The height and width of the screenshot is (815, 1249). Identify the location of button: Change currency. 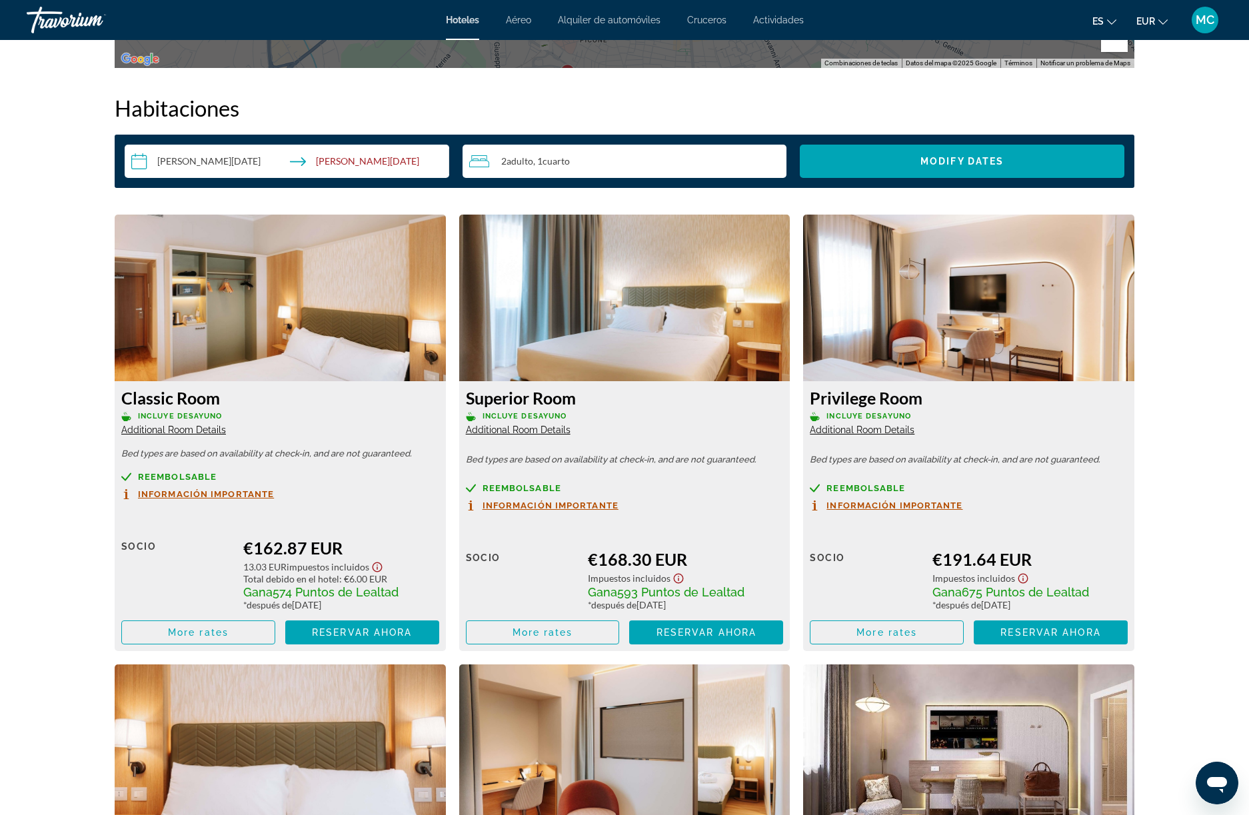
(1151, 21).